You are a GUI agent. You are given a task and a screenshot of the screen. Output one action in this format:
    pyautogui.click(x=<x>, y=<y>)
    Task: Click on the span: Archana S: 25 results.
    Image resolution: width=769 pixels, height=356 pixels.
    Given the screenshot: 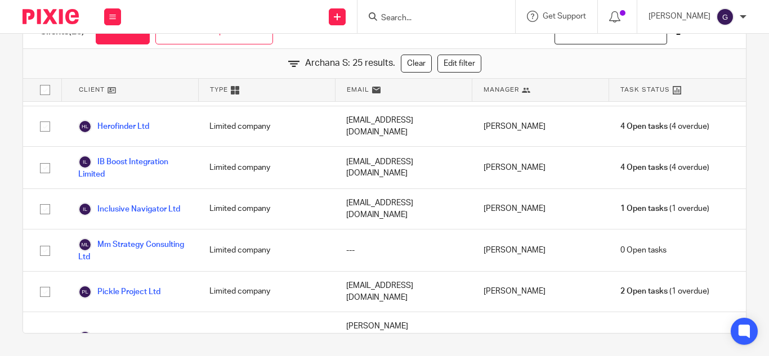 What is the action you would take?
    pyautogui.click(x=350, y=63)
    